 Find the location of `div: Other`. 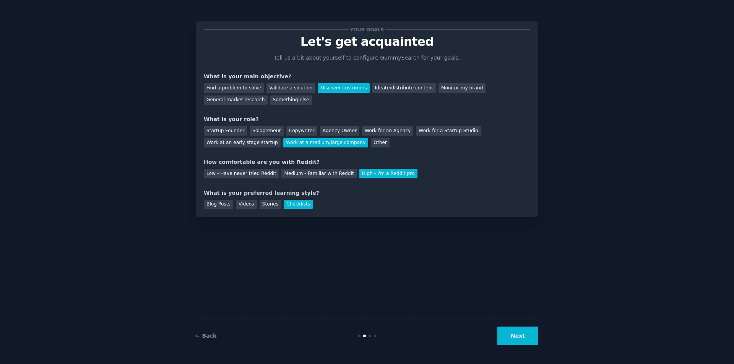

div: Other is located at coordinates (380, 143).